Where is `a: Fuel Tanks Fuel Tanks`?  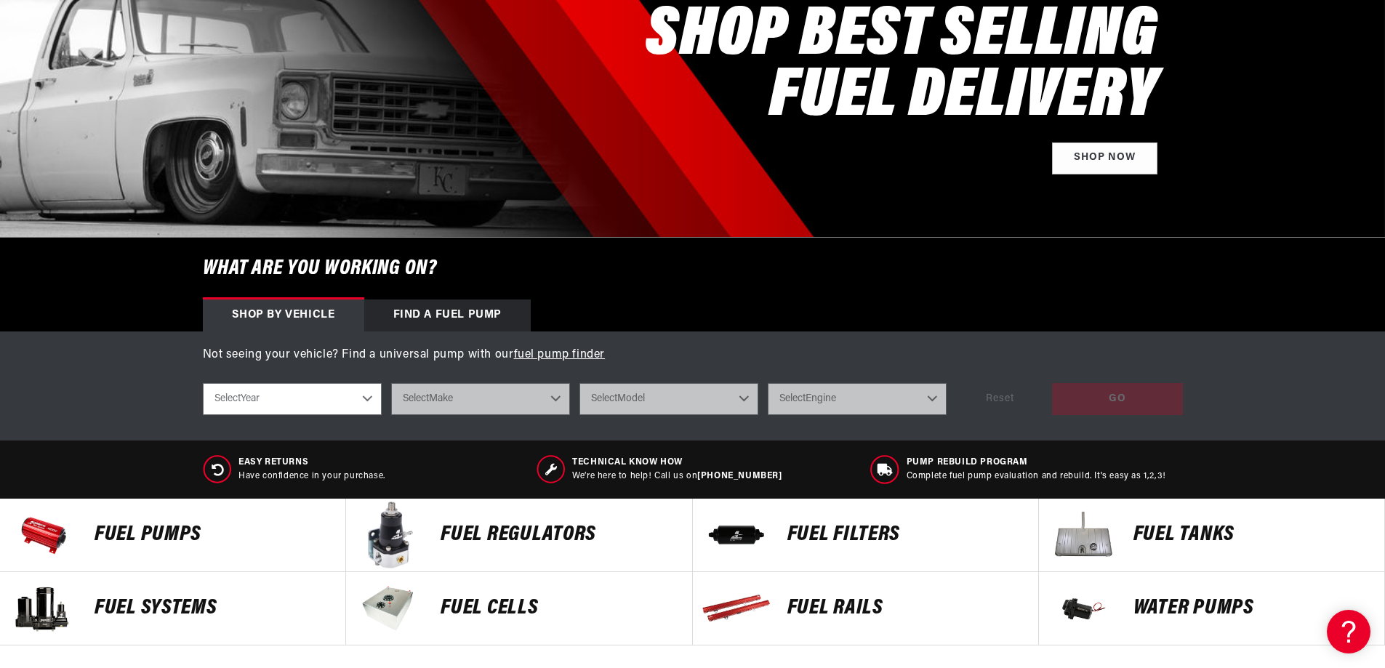
a: Fuel Tanks Fuel Tanks is located at coordinates (1212, 535).